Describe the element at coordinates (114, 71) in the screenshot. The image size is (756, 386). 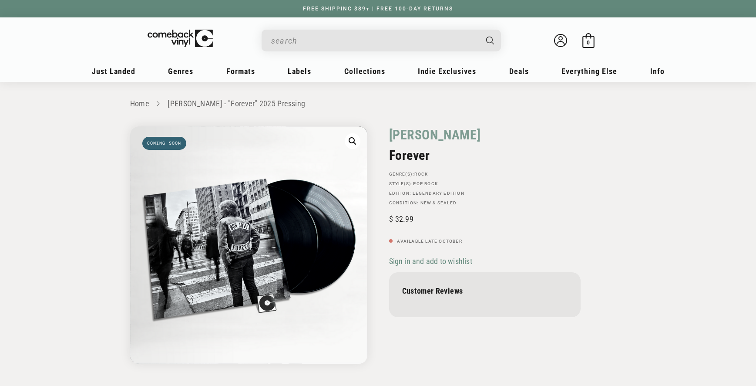
I see `span: Just Landed` at that location.